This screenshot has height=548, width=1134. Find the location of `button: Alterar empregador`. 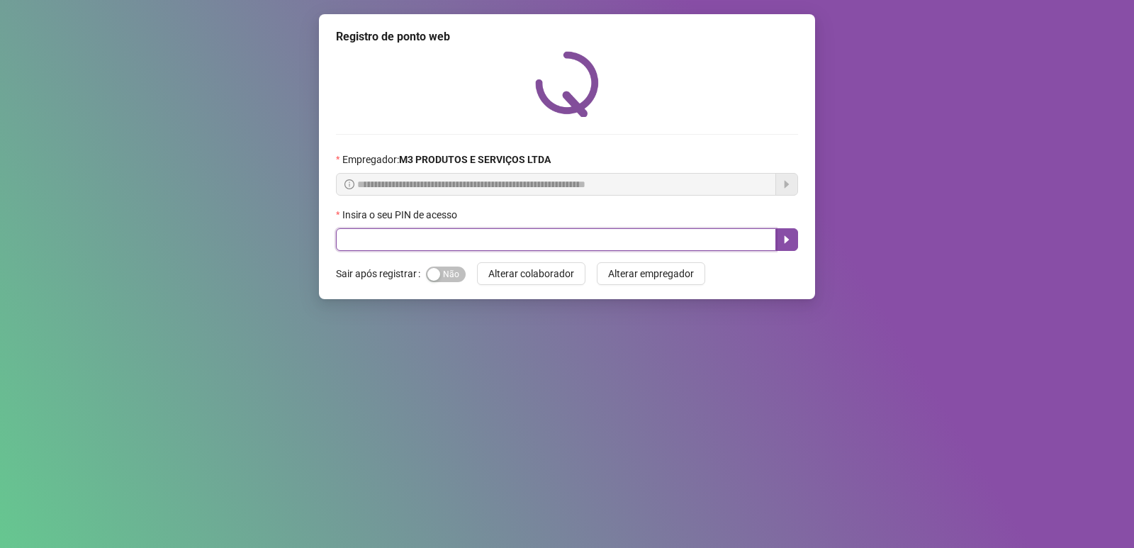

button: Alterar empregador is located at coordinates (651, 274).